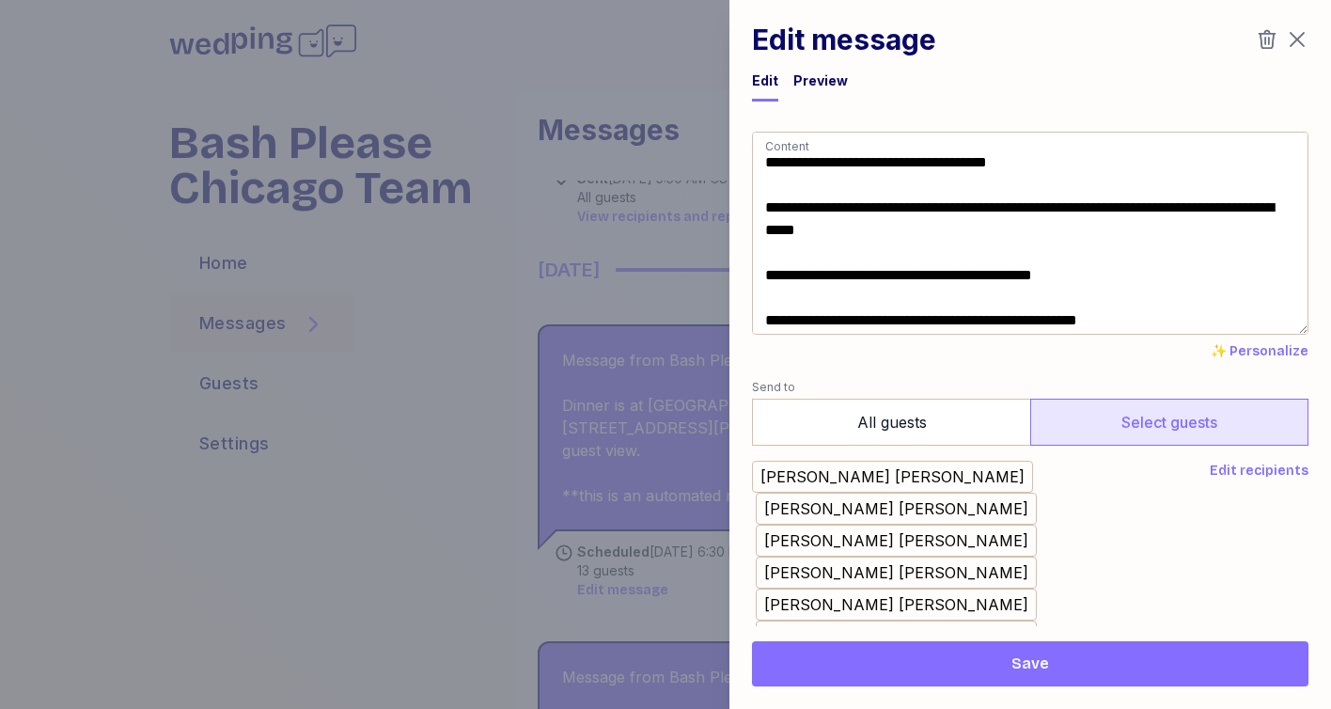 The width and height of the screenshot is (1331, 709). Describe the element at coordinates (1030, 664) in the screenshot. I see `span: Save` at that location.